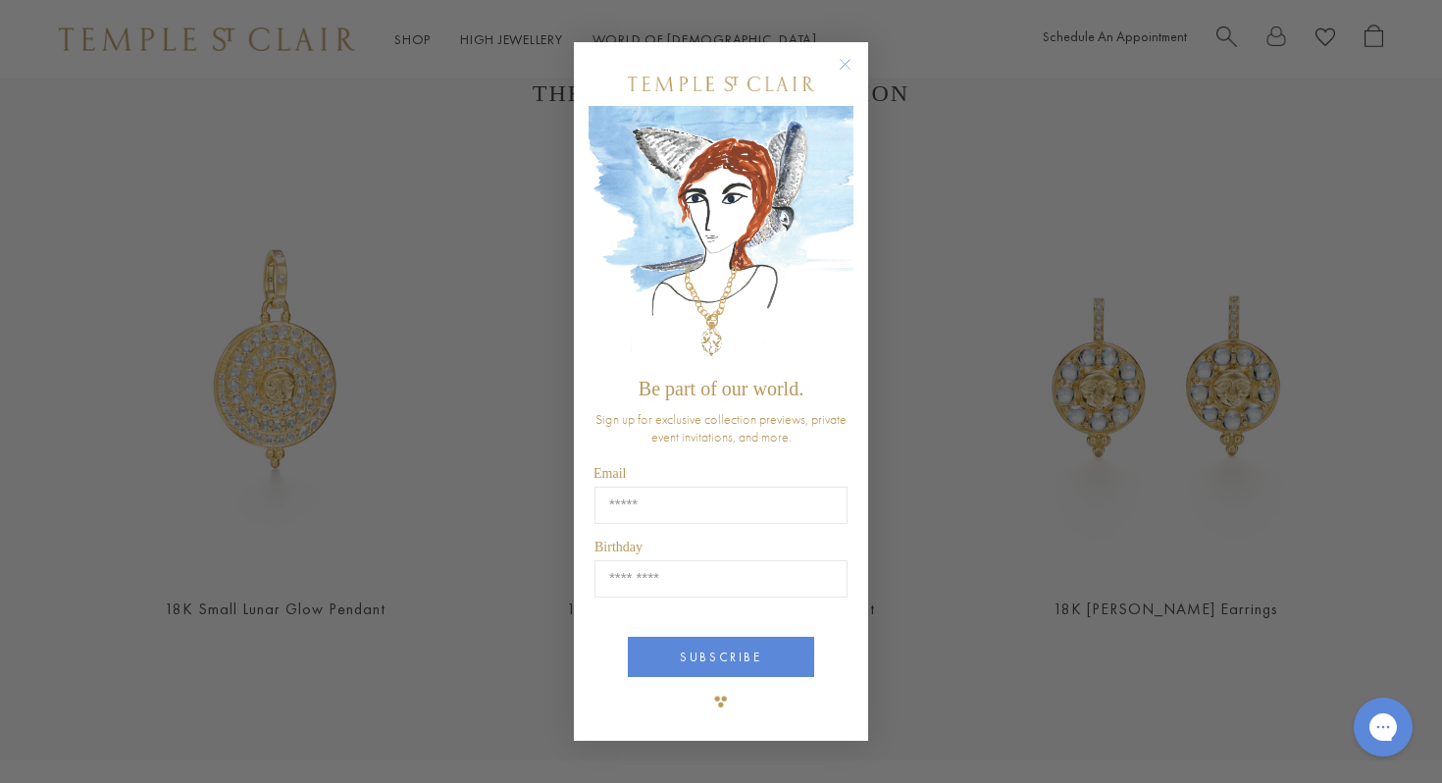  Describe the element at coordinates (721, 656) in the screenshot. I see `button: SUBSCRIBE` at that location.